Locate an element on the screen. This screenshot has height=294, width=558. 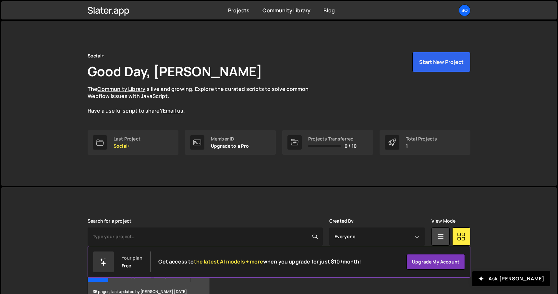
label: View Mode is located at coordinates (443, 221).